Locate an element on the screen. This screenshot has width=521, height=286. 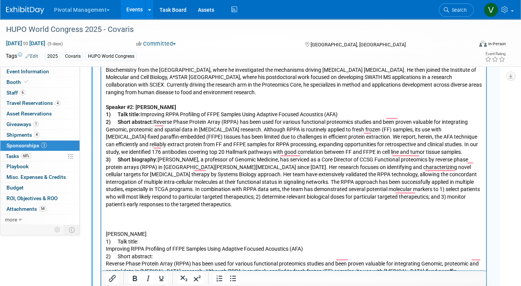
button: Subscript is located at coordinates (184, 279).